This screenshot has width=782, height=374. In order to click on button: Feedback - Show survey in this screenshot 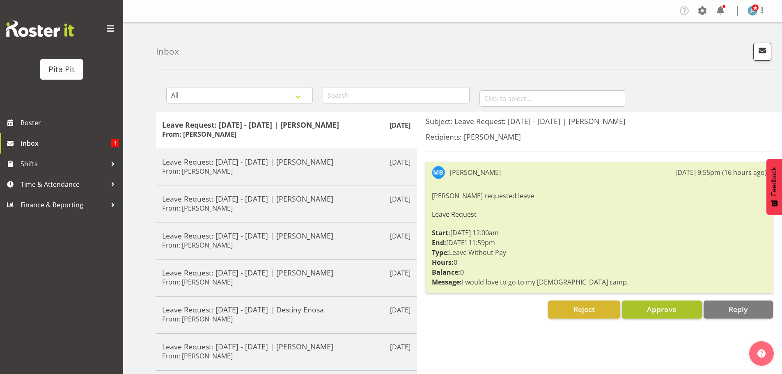, I will do `click(774, 187)`.